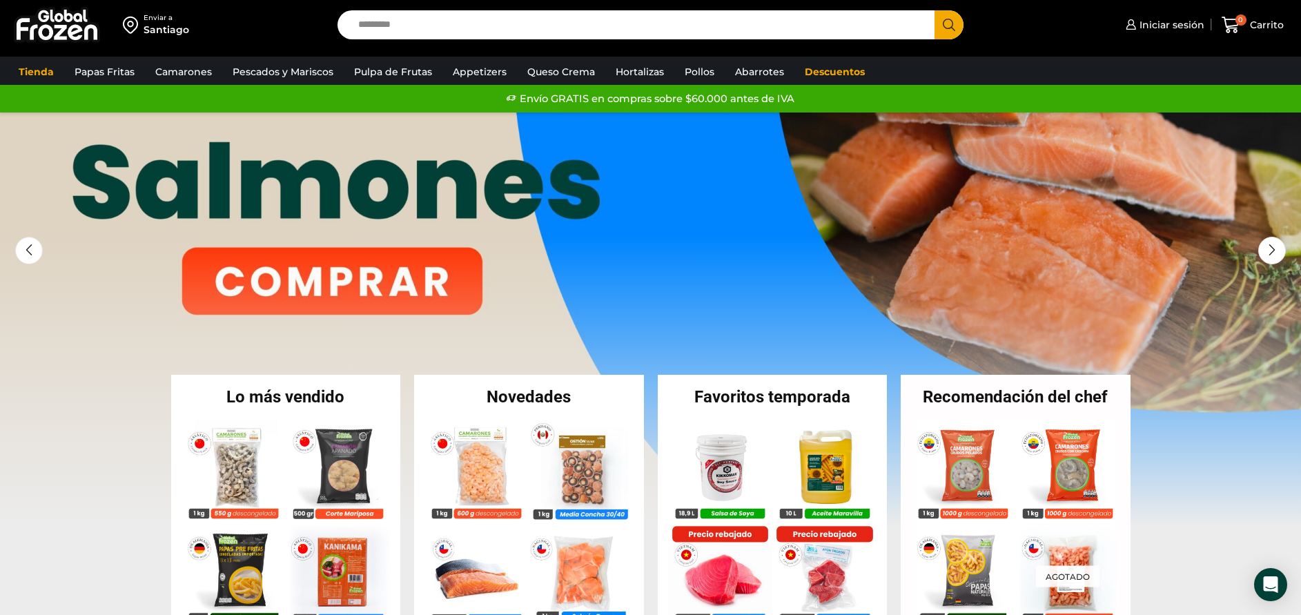 The image size is (1301, 615). What do you see at coordinates (480, 72) in the screenshot?
I see `a: Appetizers` at bounding box center [480, 72].